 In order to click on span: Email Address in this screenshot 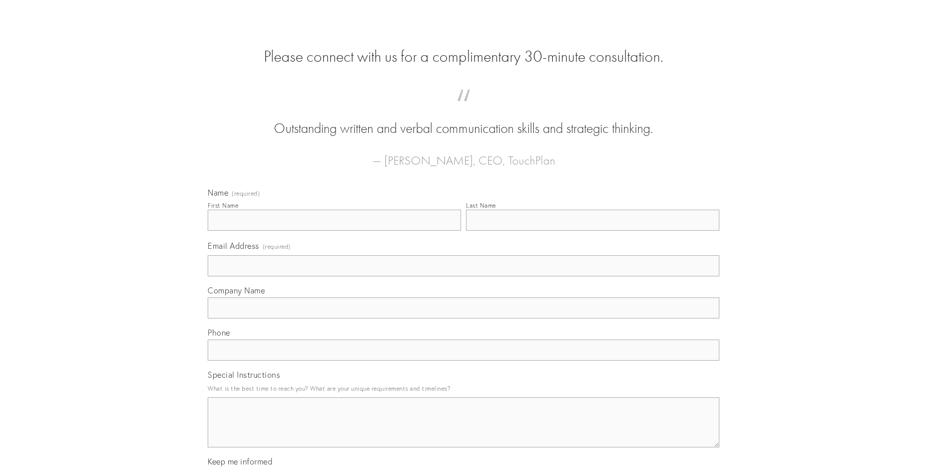, I will do `click(233, 246)`.